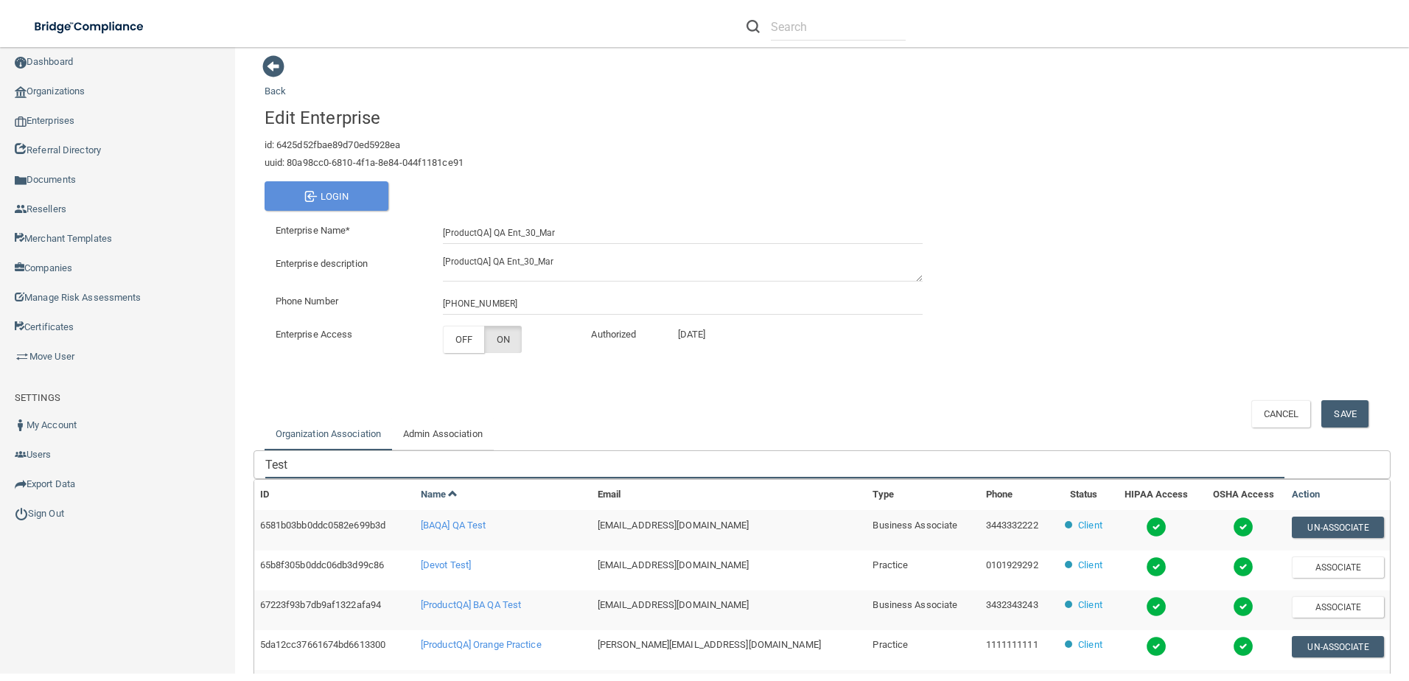  What do you see at coordinates (348, 231) in the screenshot?
I see `label: Enterprise Name*` at bounding box center [348, 231].